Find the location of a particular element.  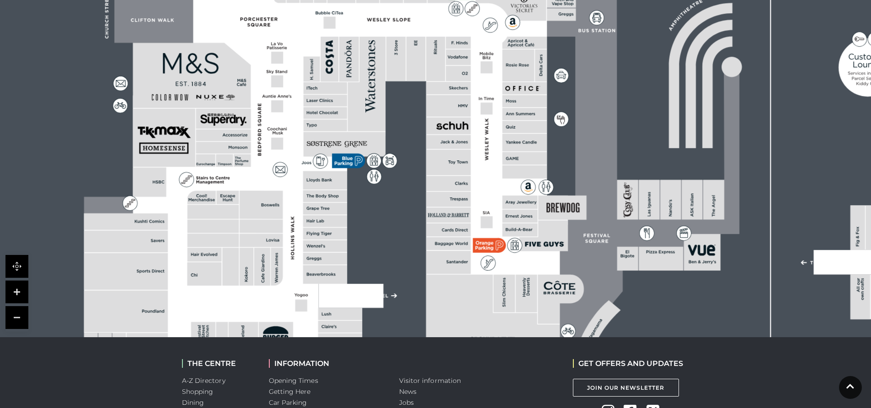

h2: INFORMATION is located at coordinates (327, 363).